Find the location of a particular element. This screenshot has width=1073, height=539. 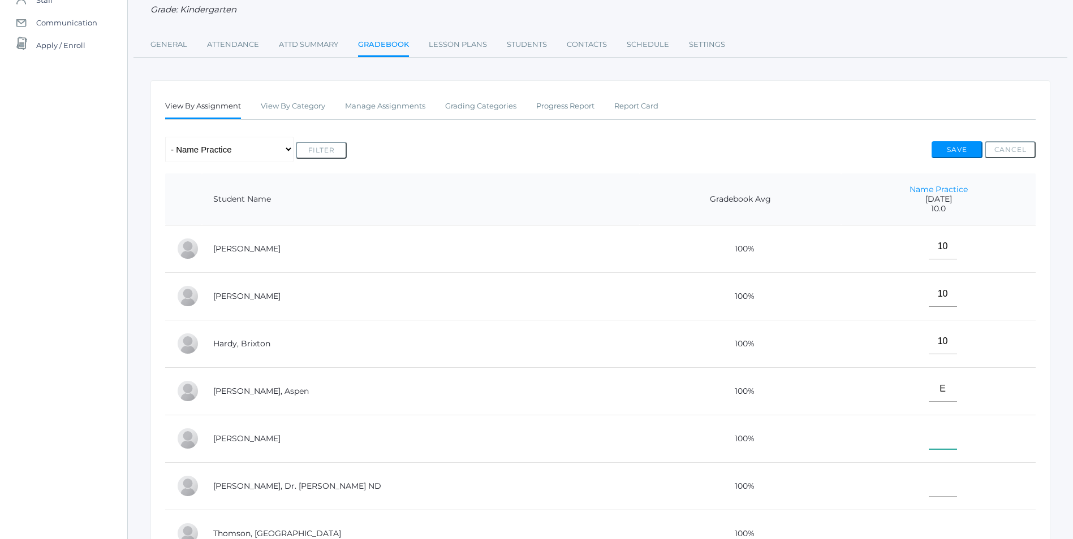

button: Filter is located at coordinates (321, 150).